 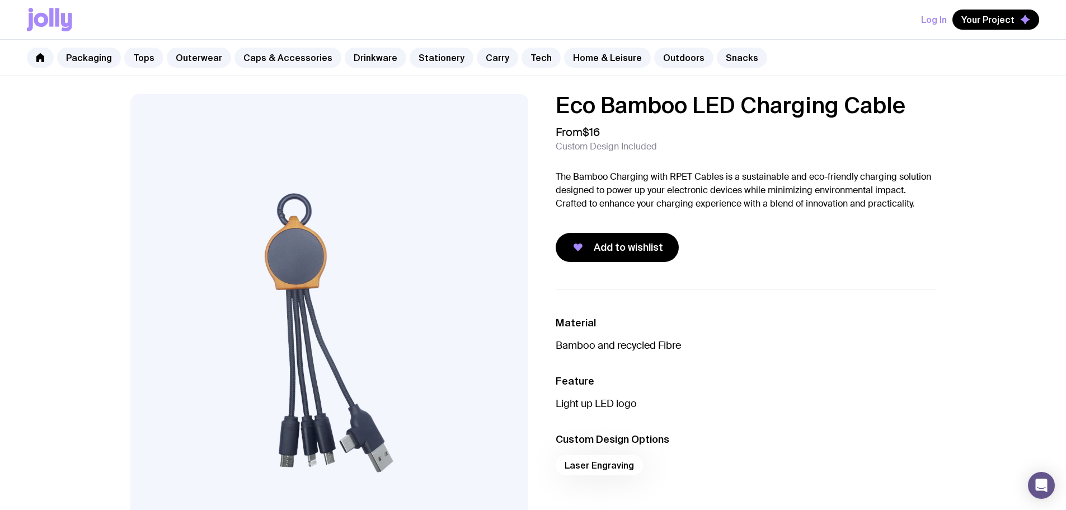 What do you see at coordinates (497, 58) in the screenshot?
I see `a: Carry` at bounding box center [497, 58].